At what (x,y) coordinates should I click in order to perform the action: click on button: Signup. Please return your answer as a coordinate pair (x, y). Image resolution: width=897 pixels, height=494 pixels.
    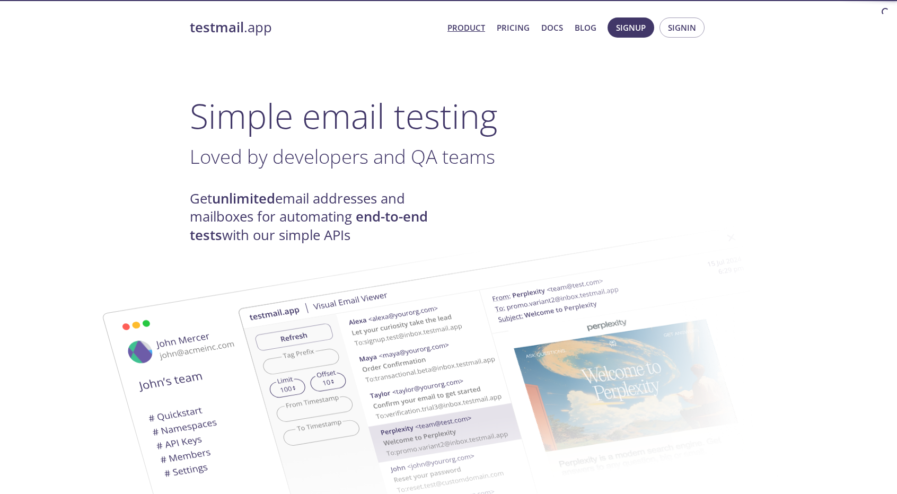
    Looking at the image, I should click on (631, 28).